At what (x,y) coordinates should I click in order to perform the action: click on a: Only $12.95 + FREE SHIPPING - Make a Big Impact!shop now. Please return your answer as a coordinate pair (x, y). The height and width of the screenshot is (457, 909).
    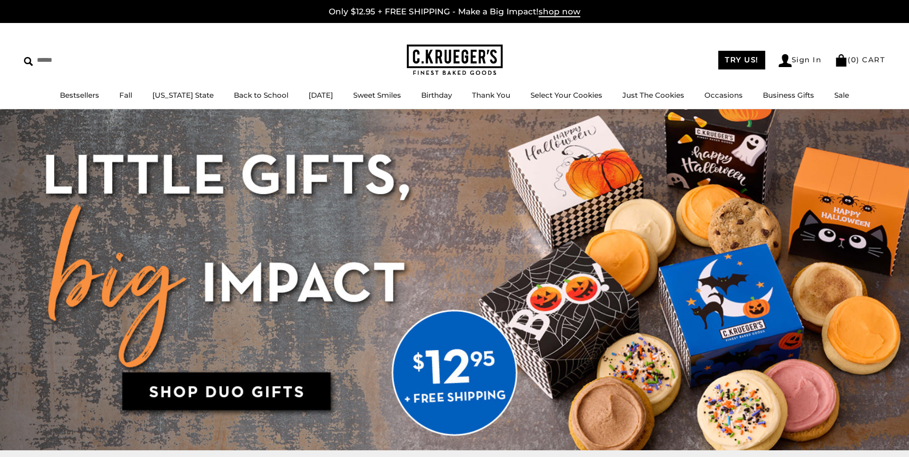
    Looking at the image, I should click on (454, 12).